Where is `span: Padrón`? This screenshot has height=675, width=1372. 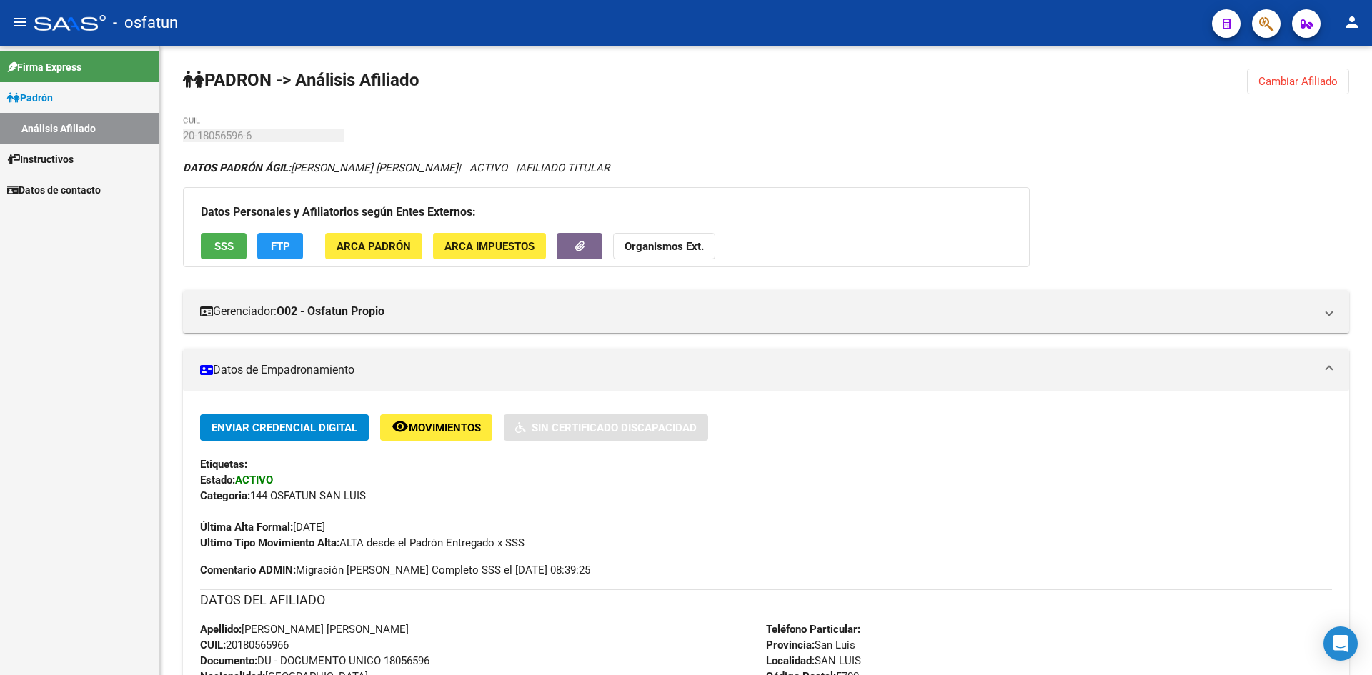 span: Padrón is located at coordinates (30, 98).